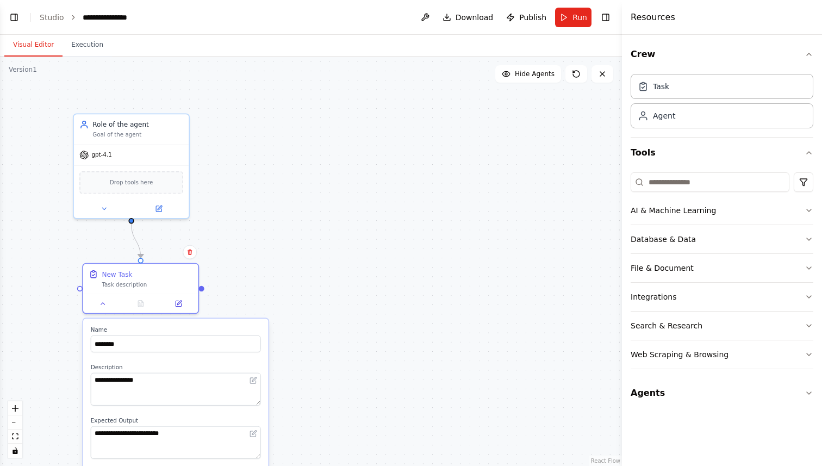 This screenshot has height=466, width=822. I want to click on button: zoom in, so click(15, 408).